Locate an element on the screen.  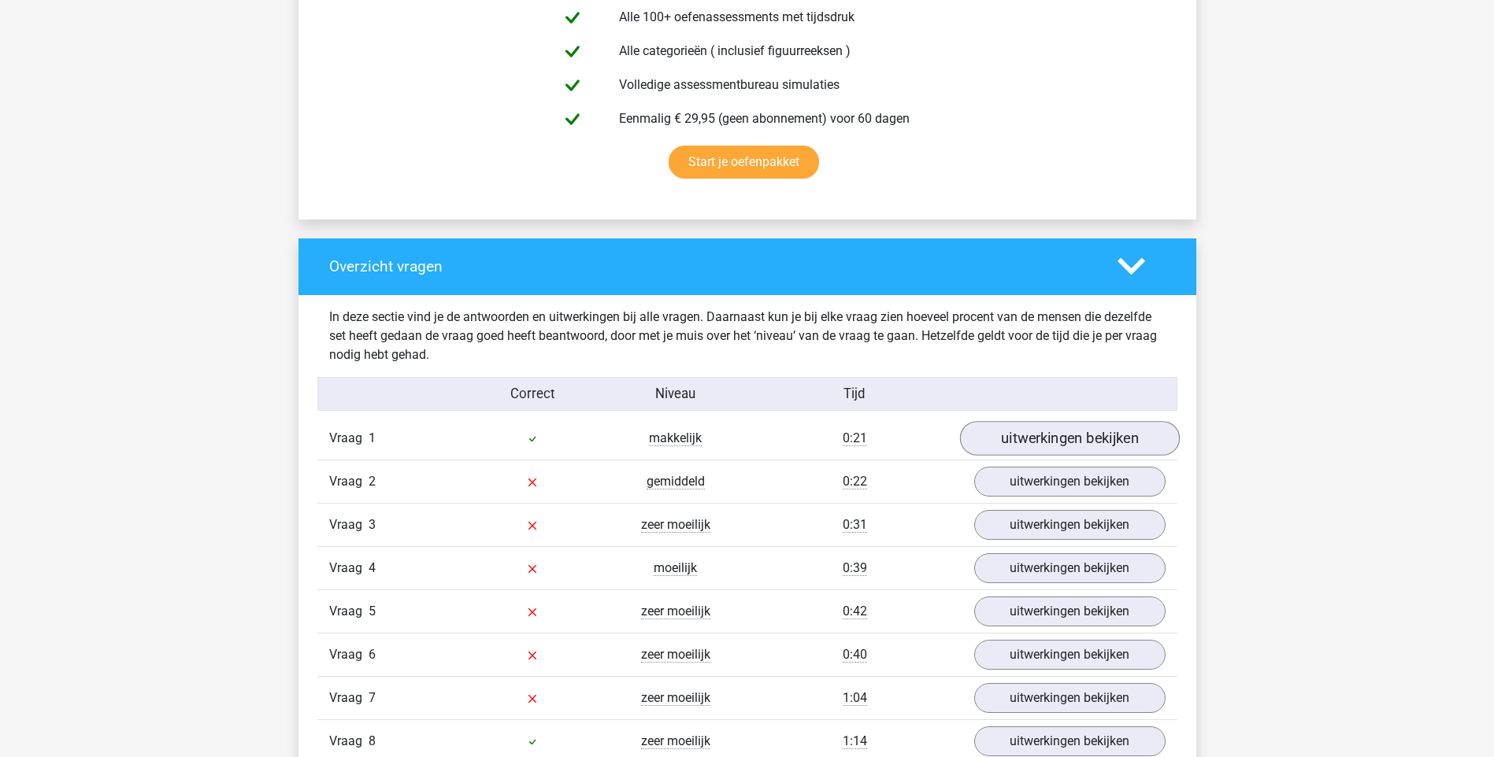
span: 0:31 is located at coordinates (854, 525).